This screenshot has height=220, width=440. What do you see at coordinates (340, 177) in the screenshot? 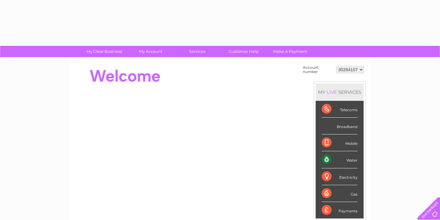
I see `div: Electricity` at bounding box center [340, 177].